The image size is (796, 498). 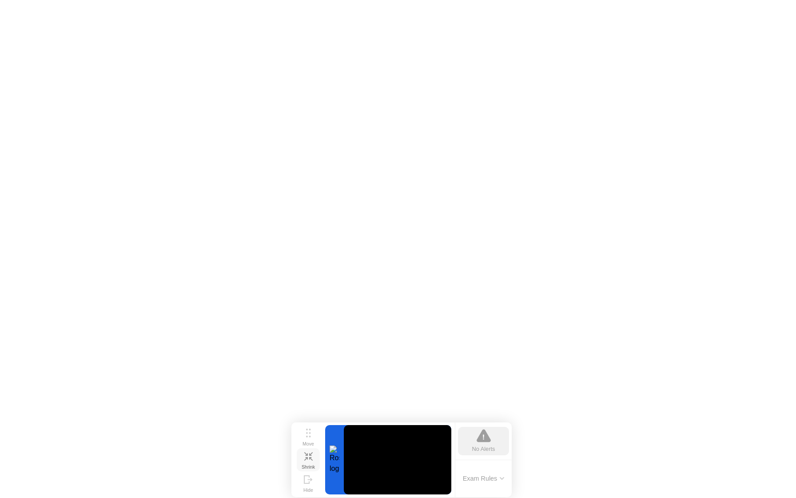 What do you see at coordinates (308, 490) in the screenshot?
I see `div: Hide` at bounding box center [308, 490].